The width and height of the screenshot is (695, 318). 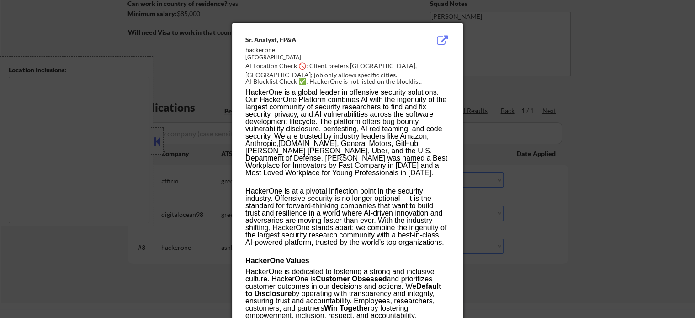 What do you see at coordinates (347, 133) in the screenshot?
I see `p: HackerOne is a global leader in offensive security solutions. Our HackerOne Platform combines AI ...` at bounding box center [347, 133].